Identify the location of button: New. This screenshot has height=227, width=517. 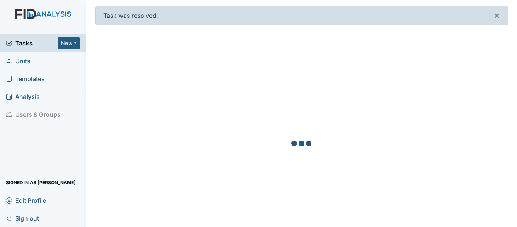
(69, 43).